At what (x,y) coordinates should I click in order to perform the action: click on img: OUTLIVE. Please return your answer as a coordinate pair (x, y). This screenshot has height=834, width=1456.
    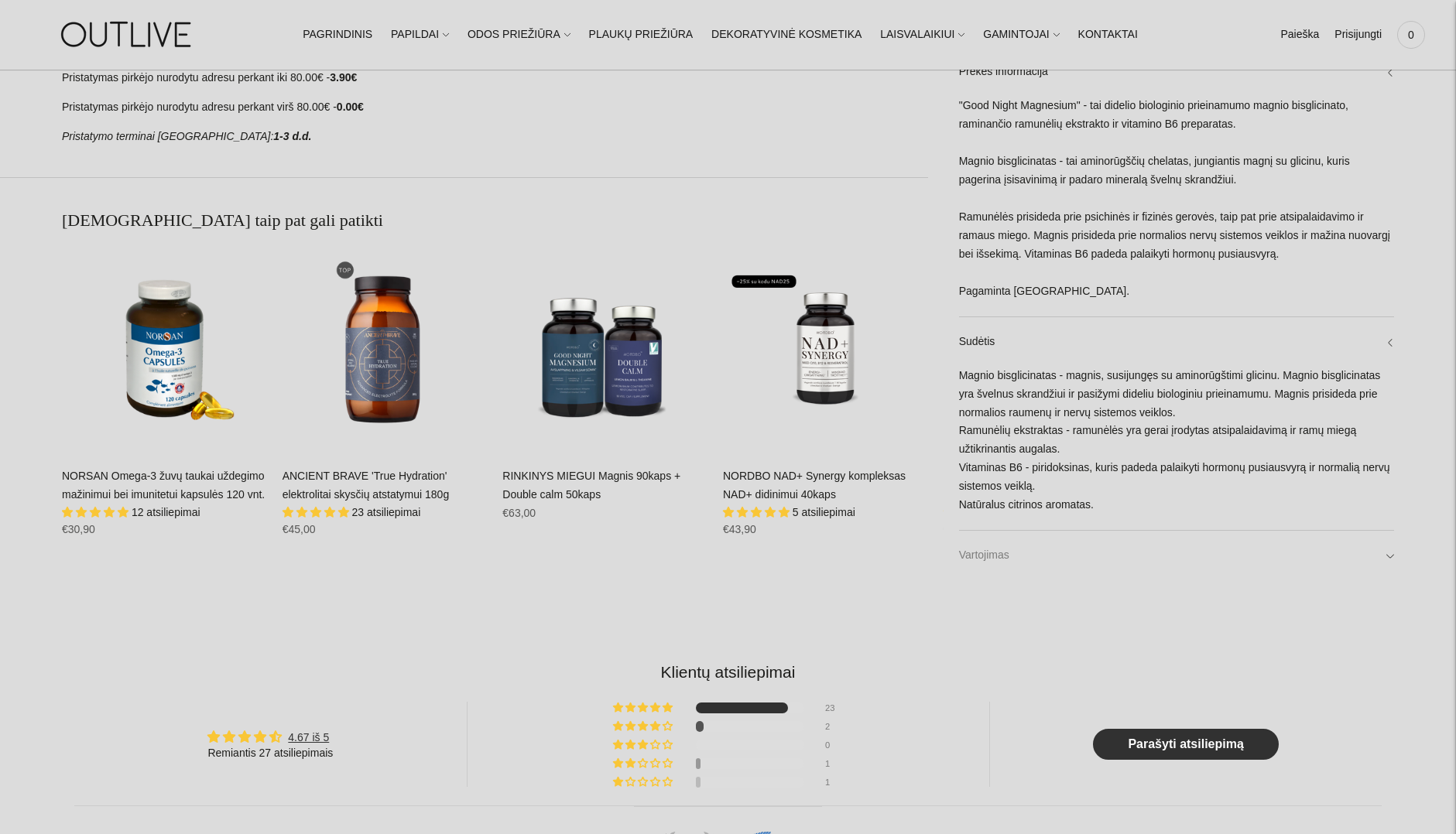
    Looking at the image, I should click on (127, 34).